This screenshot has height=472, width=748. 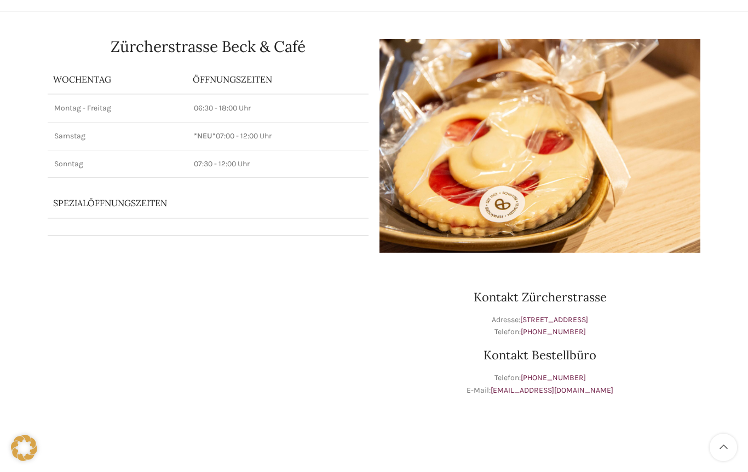 I want to click on a: Scroll to top button, so click(x=723, y=448).